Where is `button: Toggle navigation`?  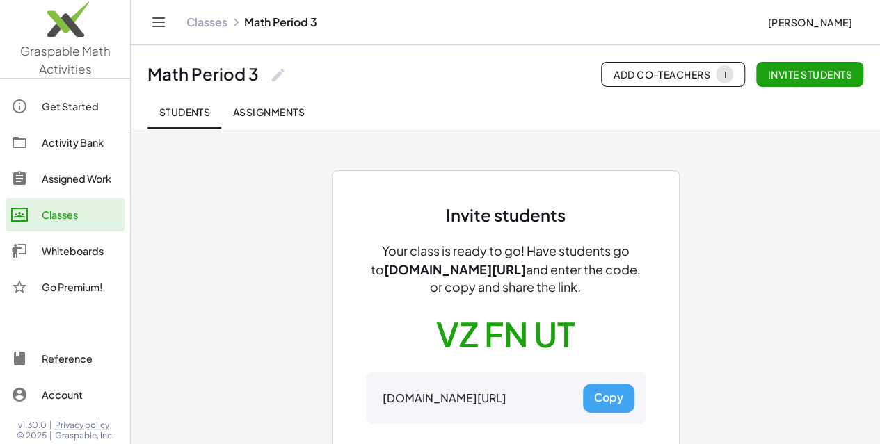 button: Toggle navigation is located at coordinates (159, 22).